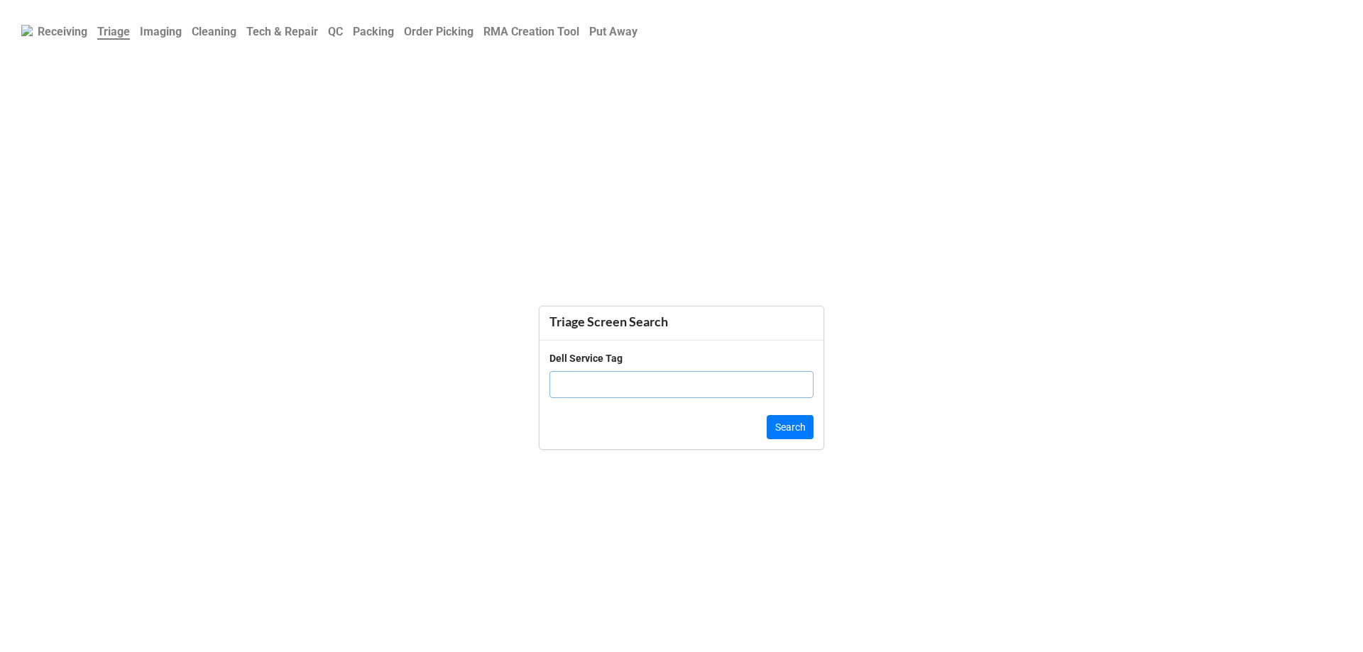  Describe the element at coordinates (214, 31) in the screenshot. I see `b: Cleaning` at that location.